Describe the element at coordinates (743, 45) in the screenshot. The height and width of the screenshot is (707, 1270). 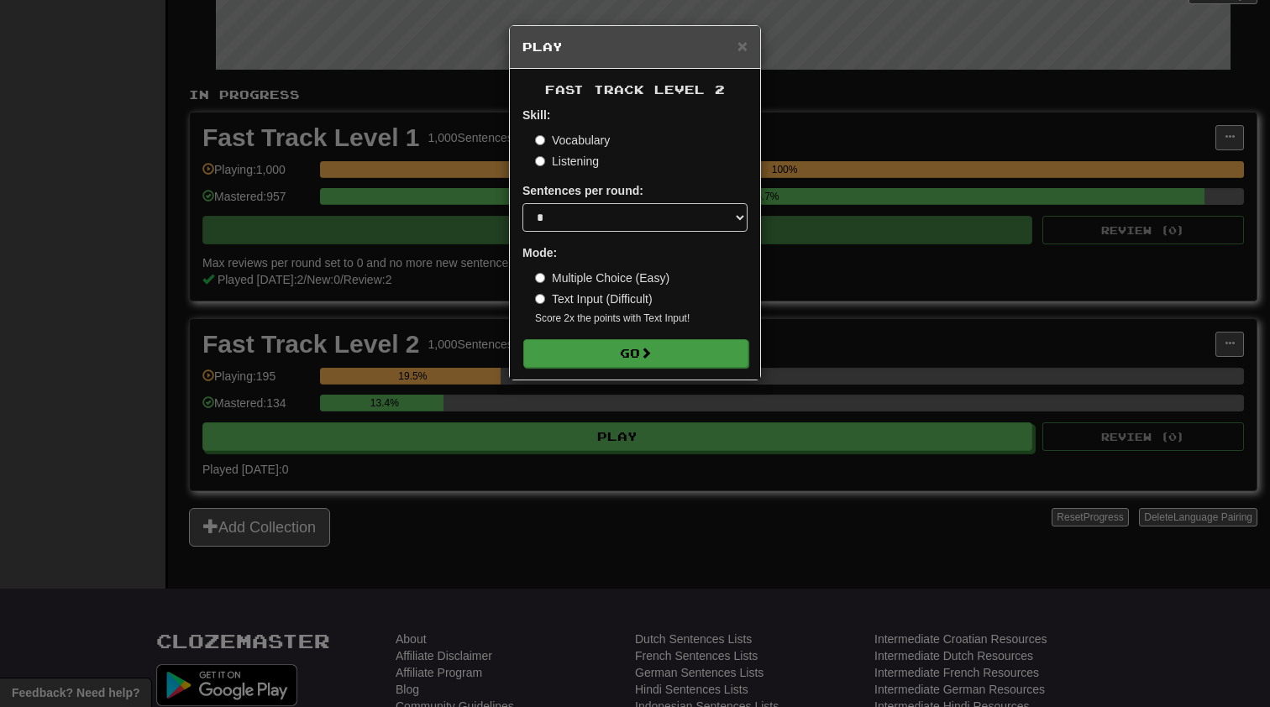
I see `button: Close` at that location.